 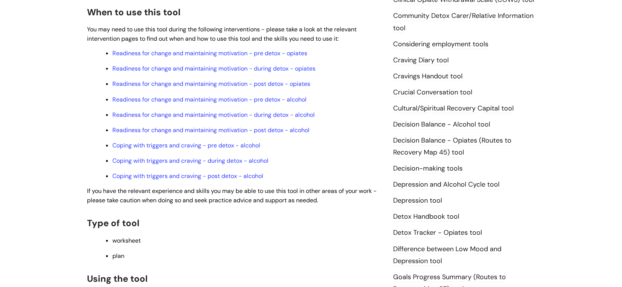 I want to click on a: Decision Balance - Alcohol tool, so click(x=441, y=125).